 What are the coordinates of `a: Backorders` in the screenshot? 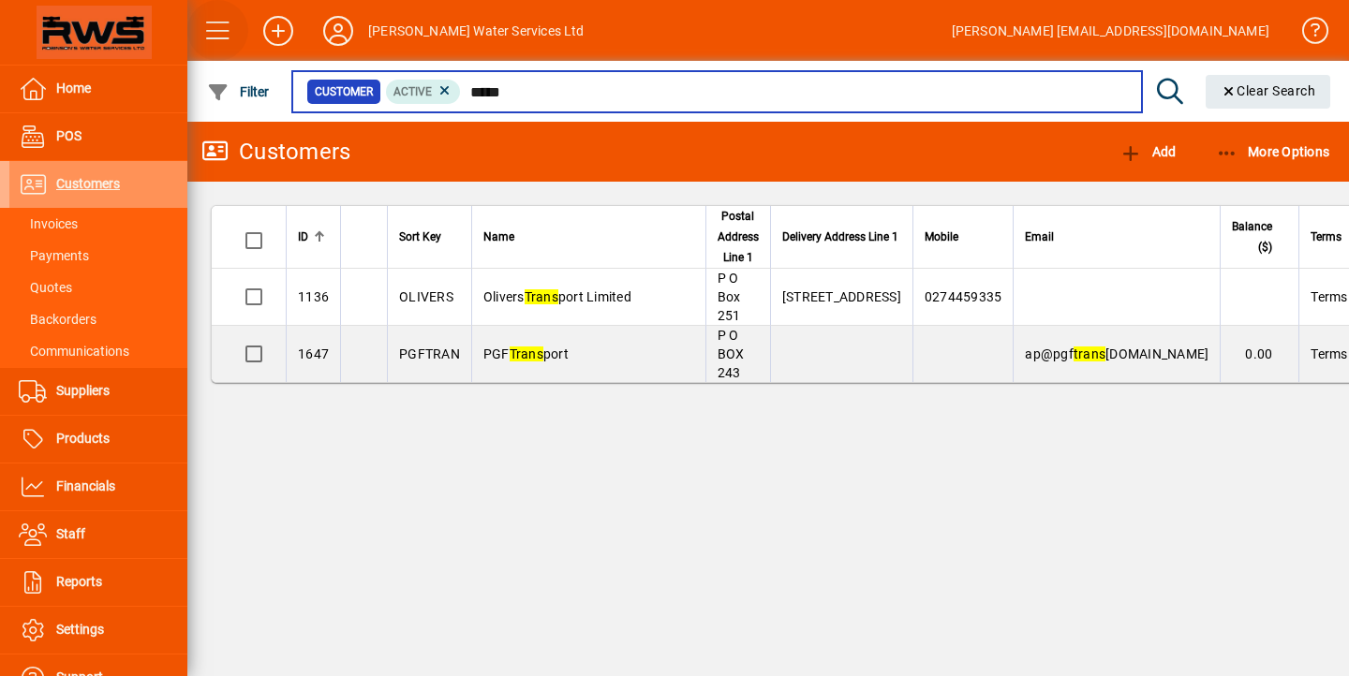 It's located at (98, 319).